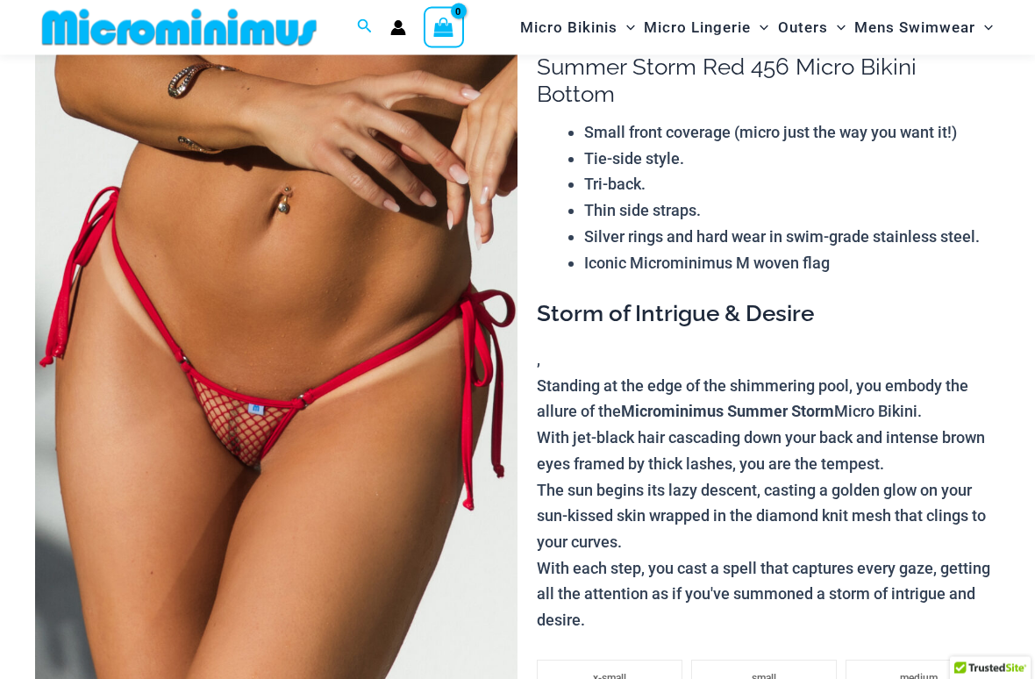  Describe the element at coordinates (792, 133) in the screenshot. I see `li: Small front coverage (micro just the way you want it!)` at that location.